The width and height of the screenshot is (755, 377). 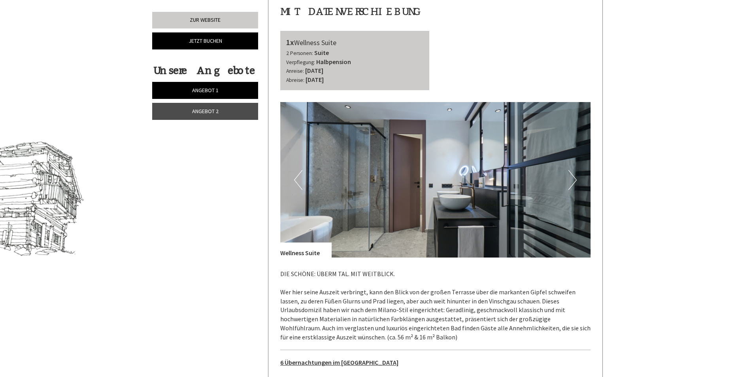 What do you see at coordinates (436, 180) in the screenshot?
I see `img: image` at bounding box center [436, 180].